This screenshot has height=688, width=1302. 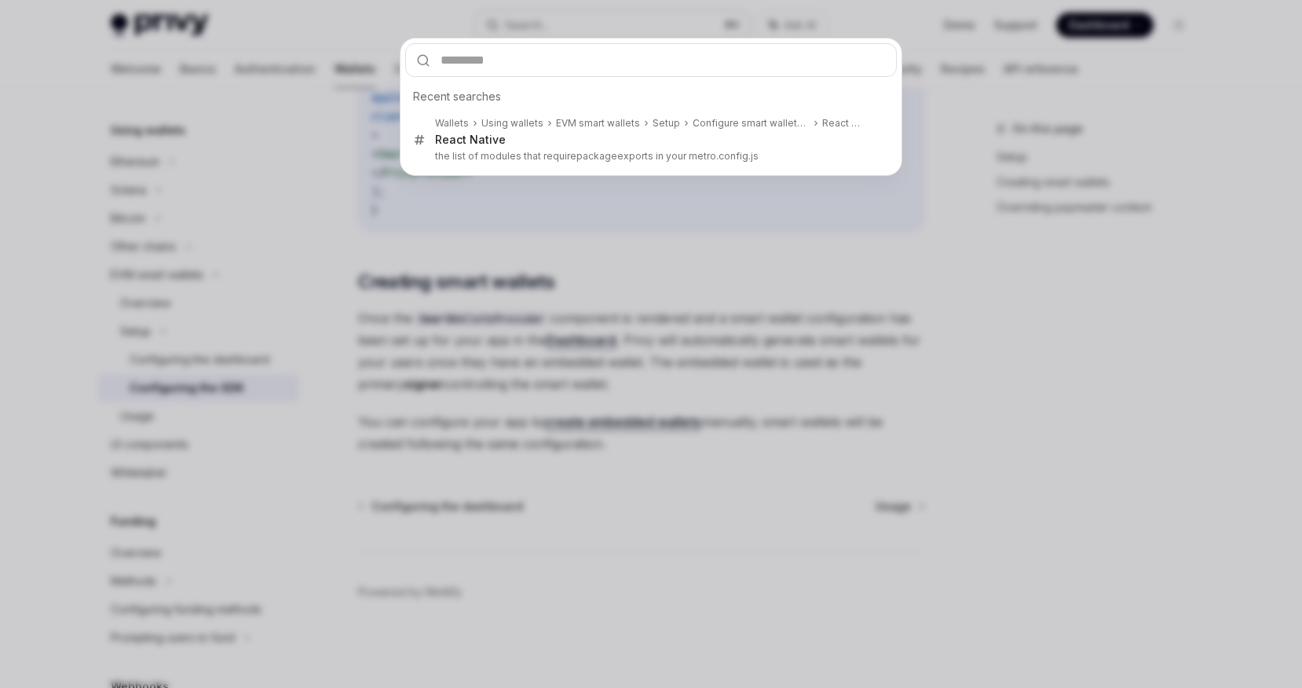 What do you see at coordinates (751, 123) in the screenshot?
I see `div: Configure smart wallets in the SDK` at bounding box center [751, 123].